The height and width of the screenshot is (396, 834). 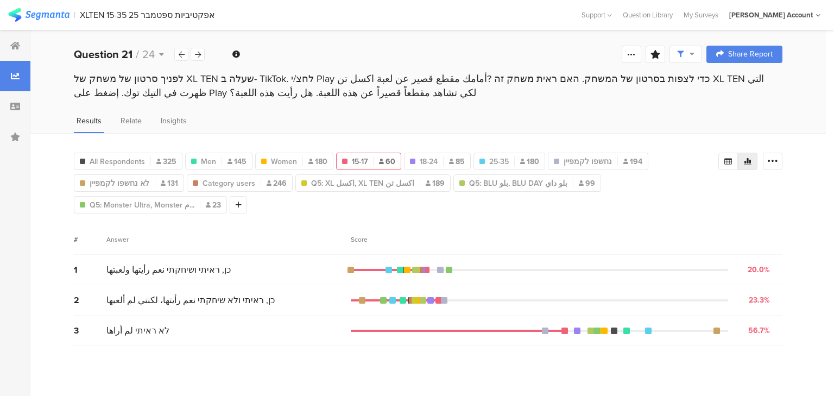 I want to click on b: Question 21, so click(x=103, y=54).